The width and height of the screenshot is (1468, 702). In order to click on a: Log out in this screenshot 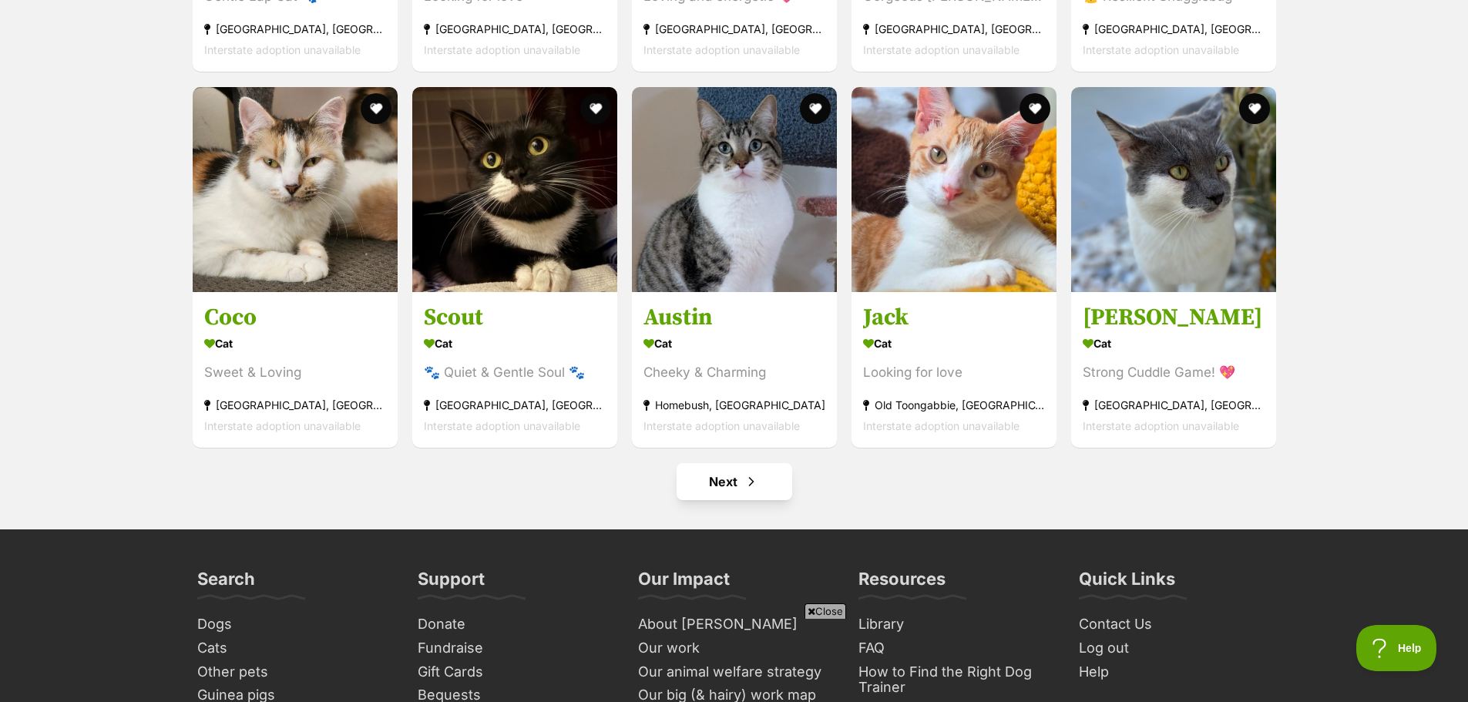, I will do `click(1175, 648)`.